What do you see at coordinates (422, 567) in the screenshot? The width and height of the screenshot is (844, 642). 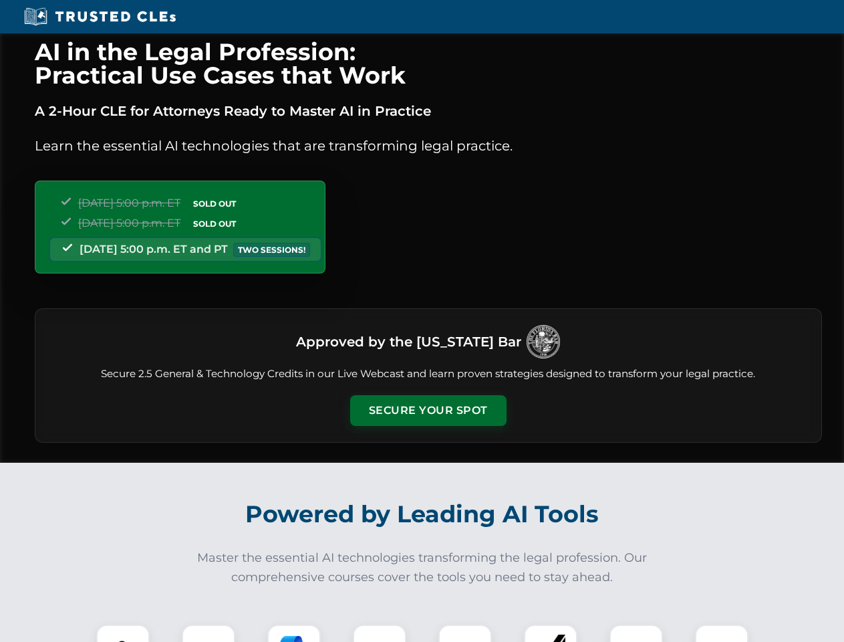 I see `p: Master the essential AI technologies transforming the legal profession. Our comprehensive courses...` at bounding box center [422, 567].